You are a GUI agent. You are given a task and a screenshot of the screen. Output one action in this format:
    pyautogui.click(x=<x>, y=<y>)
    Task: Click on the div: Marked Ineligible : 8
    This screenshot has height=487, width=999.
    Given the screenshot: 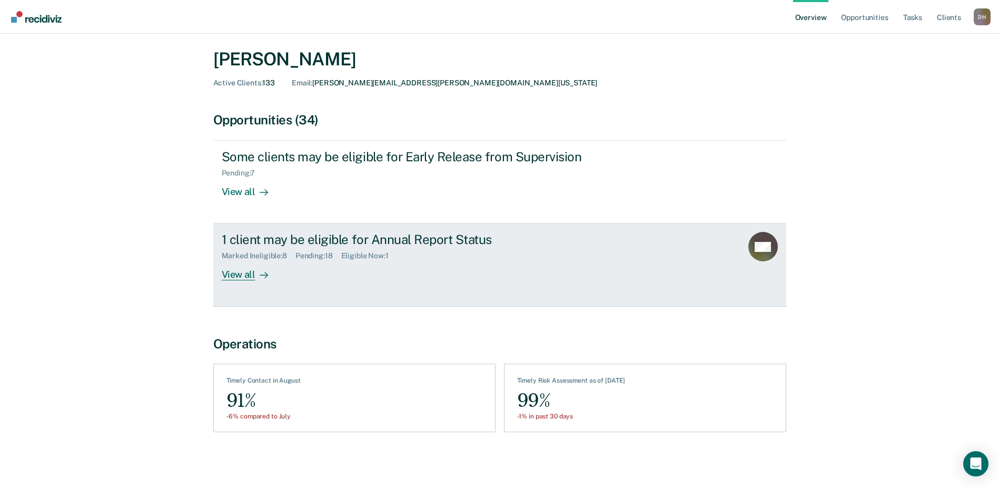 What is the action you would take?
    pyautogui.click(x=259, y=255)
    